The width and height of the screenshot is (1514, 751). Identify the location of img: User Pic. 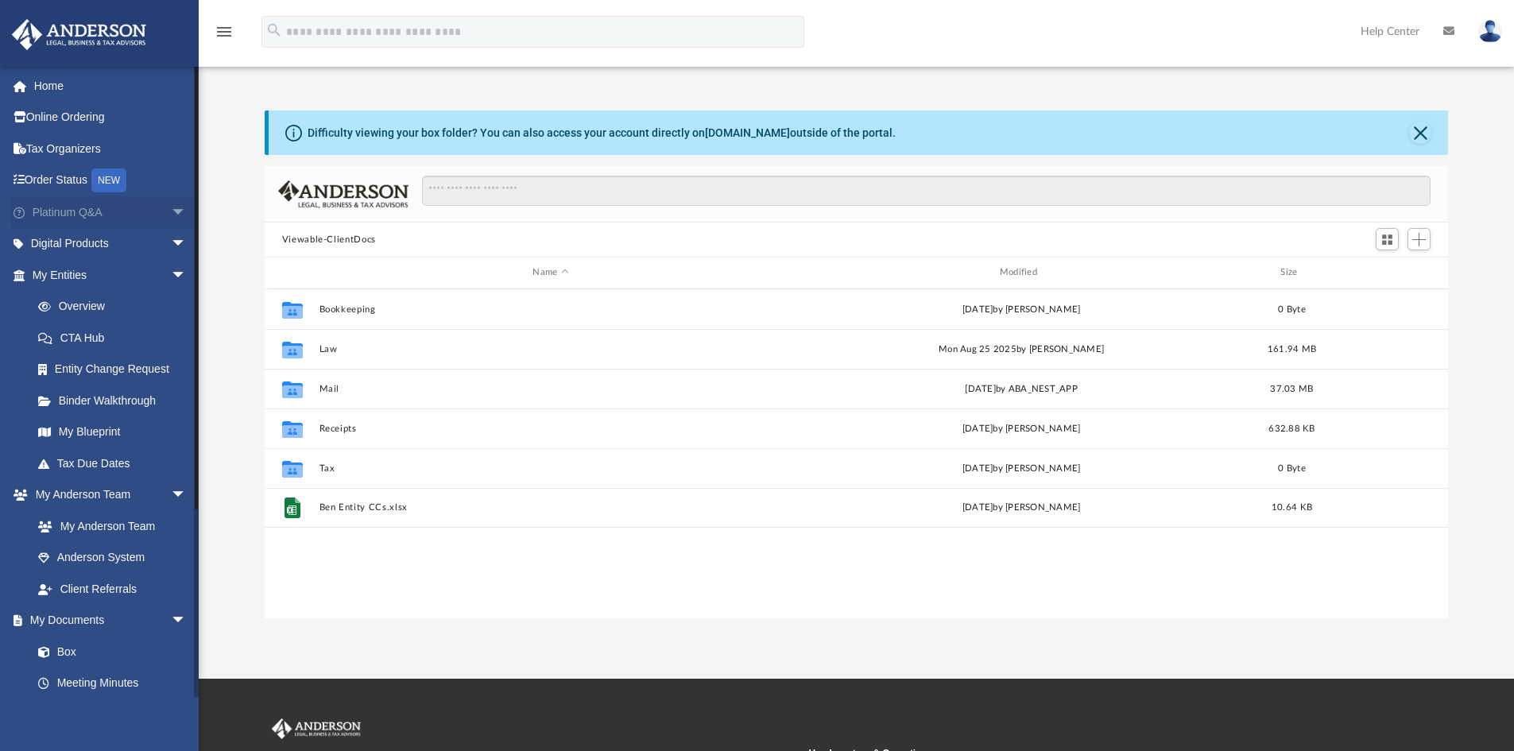
(1490, 31).